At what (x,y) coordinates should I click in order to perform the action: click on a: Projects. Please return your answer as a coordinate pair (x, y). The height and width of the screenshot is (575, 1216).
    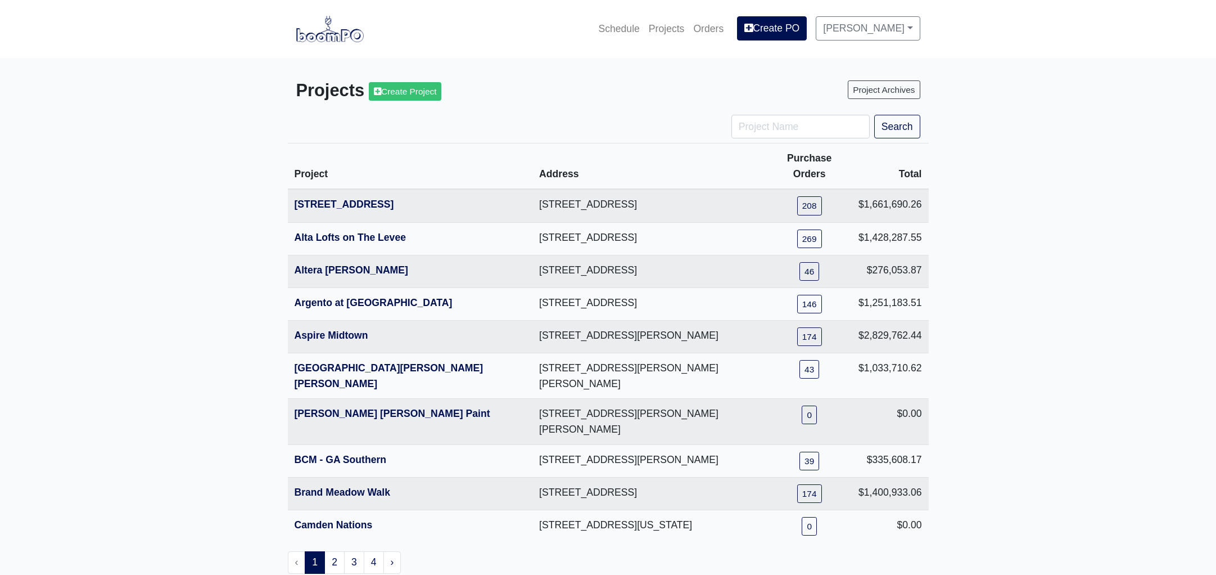
    Looking at the image, I should click on (667, 29).